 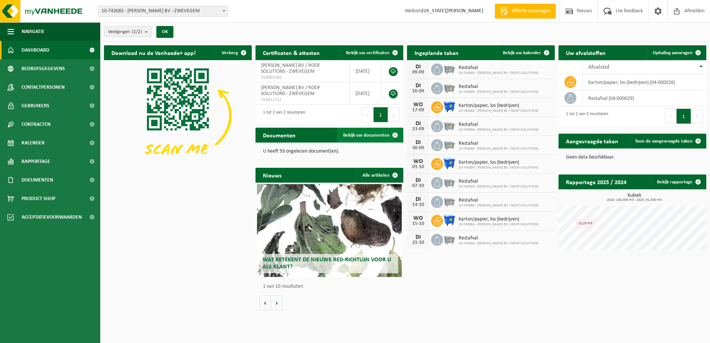 I want to click on a: Ophaling aanvragen, so click(x=676, y=53).